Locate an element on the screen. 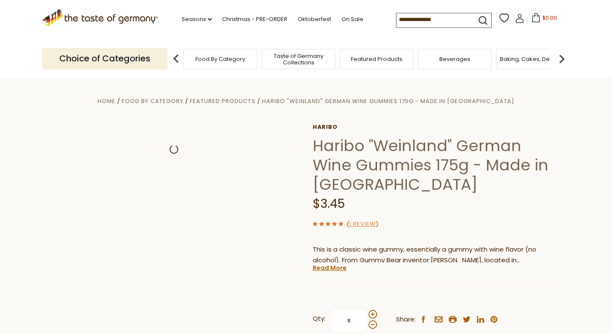 The height and width of the screenshot is (334, 612). button: $0.00 is located at coordinates (544, 19).